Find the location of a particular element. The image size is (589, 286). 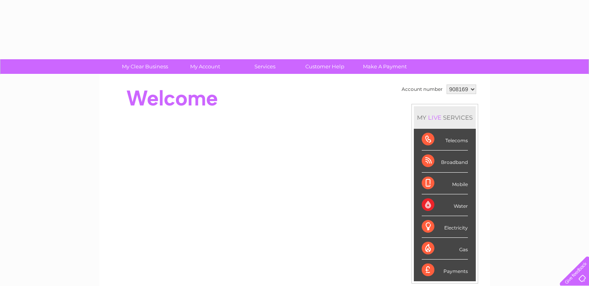

a: Services is located at coordinates (265, 66).